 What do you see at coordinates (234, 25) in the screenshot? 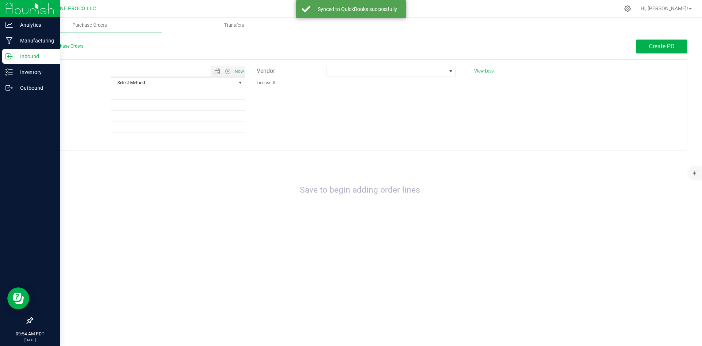
I see `a: Transfers` at bounding box center [234, 25].